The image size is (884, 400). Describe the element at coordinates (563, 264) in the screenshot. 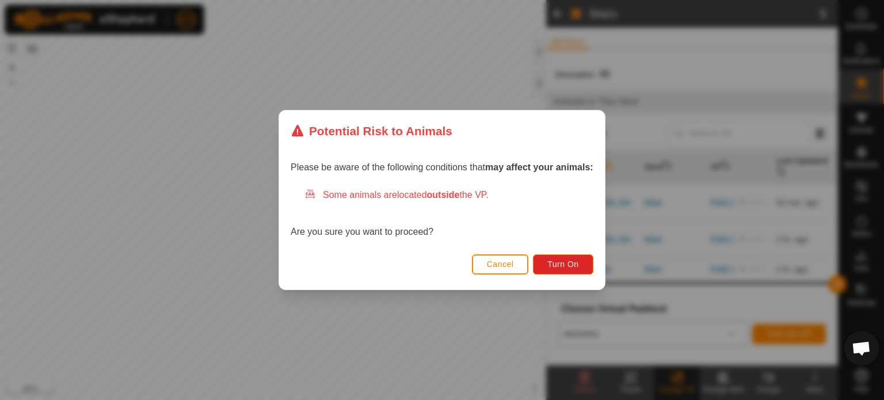

I see `button: Turn On` at that location.